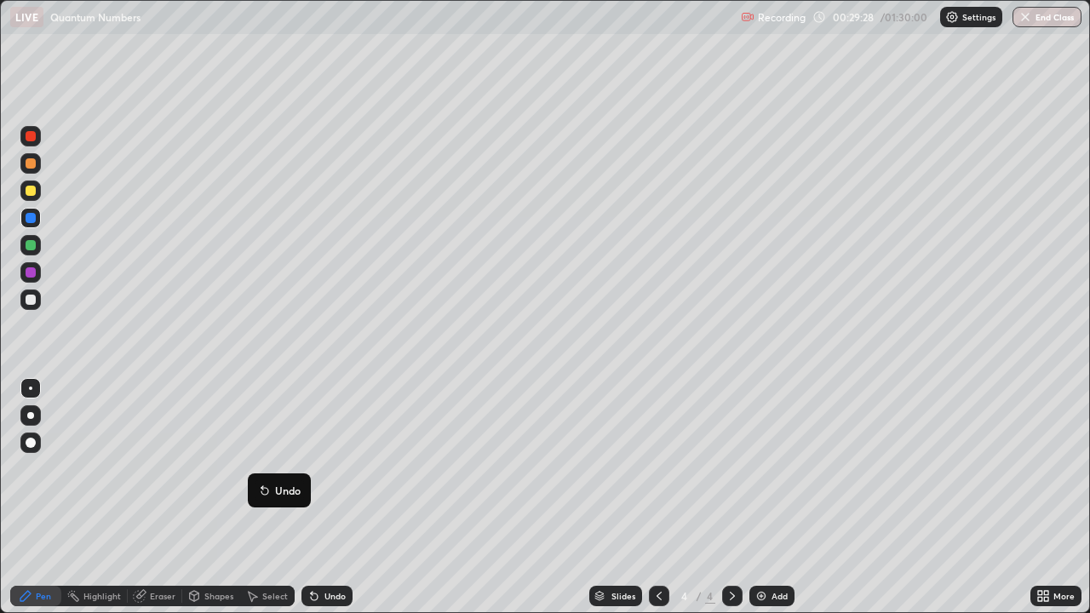 Image resolution: width=1090 pixels, height=613 pixels. What do you see at coordinates (1064, 596) in the screenshot?
I see `div: More` at bounding box center [1064, 596].